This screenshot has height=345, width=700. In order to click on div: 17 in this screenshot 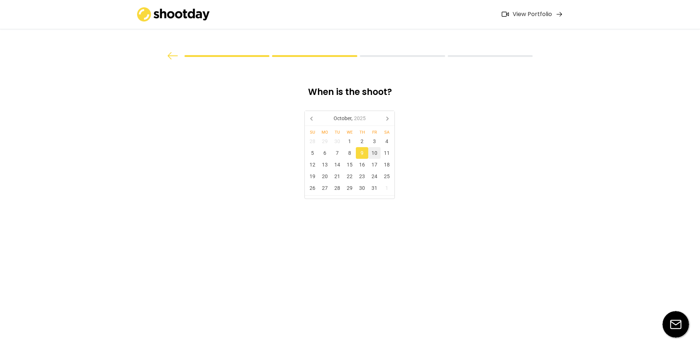, I will do `click(374, 164)`.